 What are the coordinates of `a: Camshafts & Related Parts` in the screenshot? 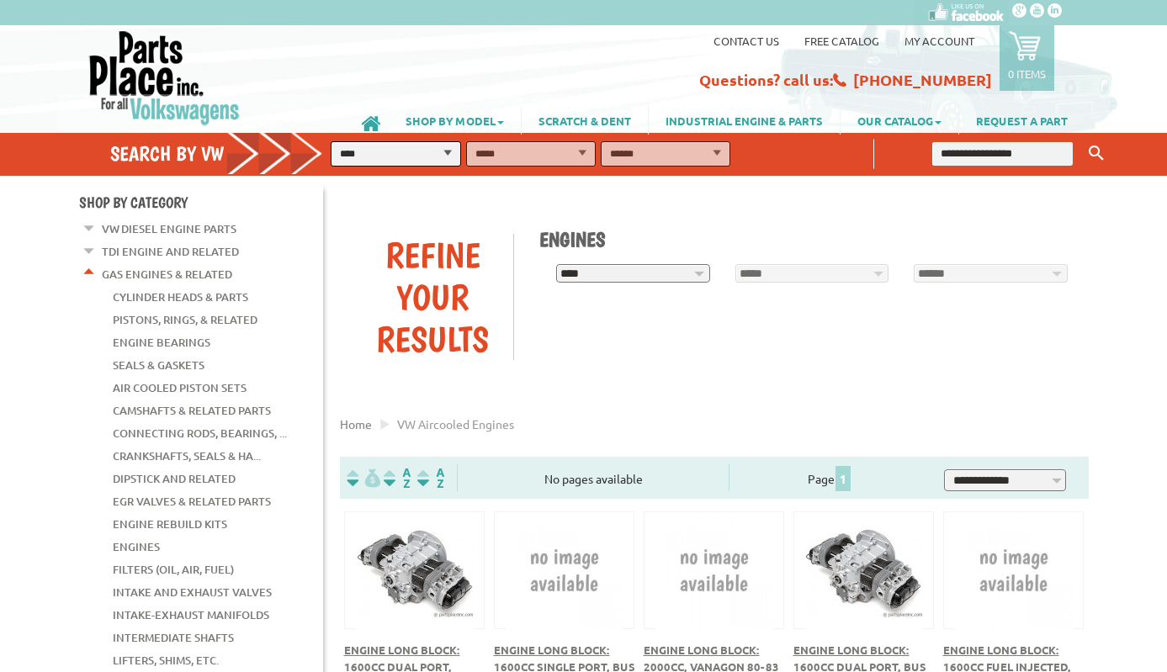 It's located at (192, 411).